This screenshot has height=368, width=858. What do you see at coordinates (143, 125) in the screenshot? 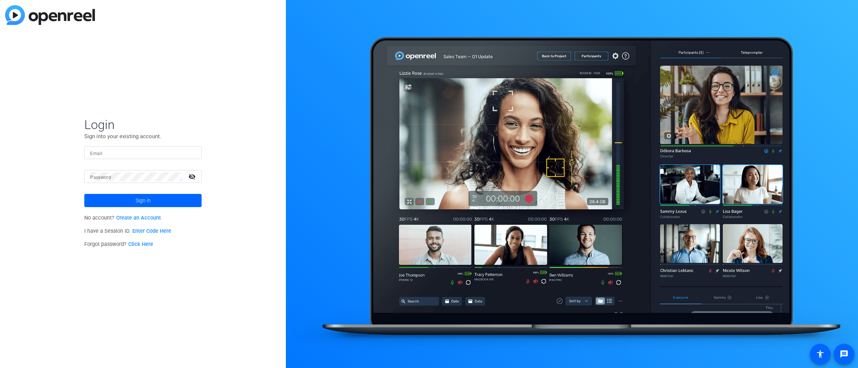
I see `span: Login` at bounding box center [143, 125].